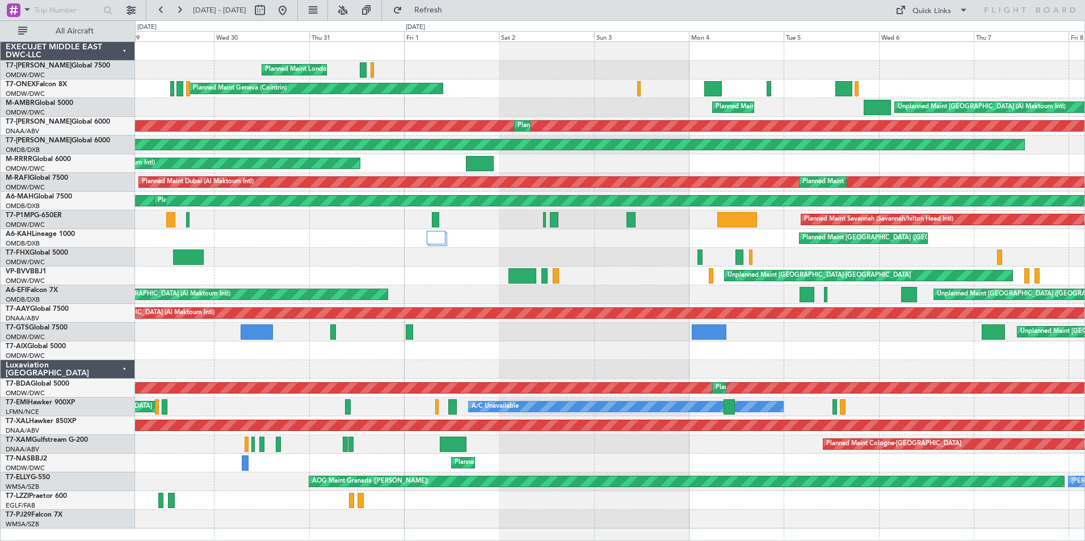  Describe the element at coordinates (34, 515) in the screenshot. I see `a: T7-PJ29Falcon 7X` at that location.